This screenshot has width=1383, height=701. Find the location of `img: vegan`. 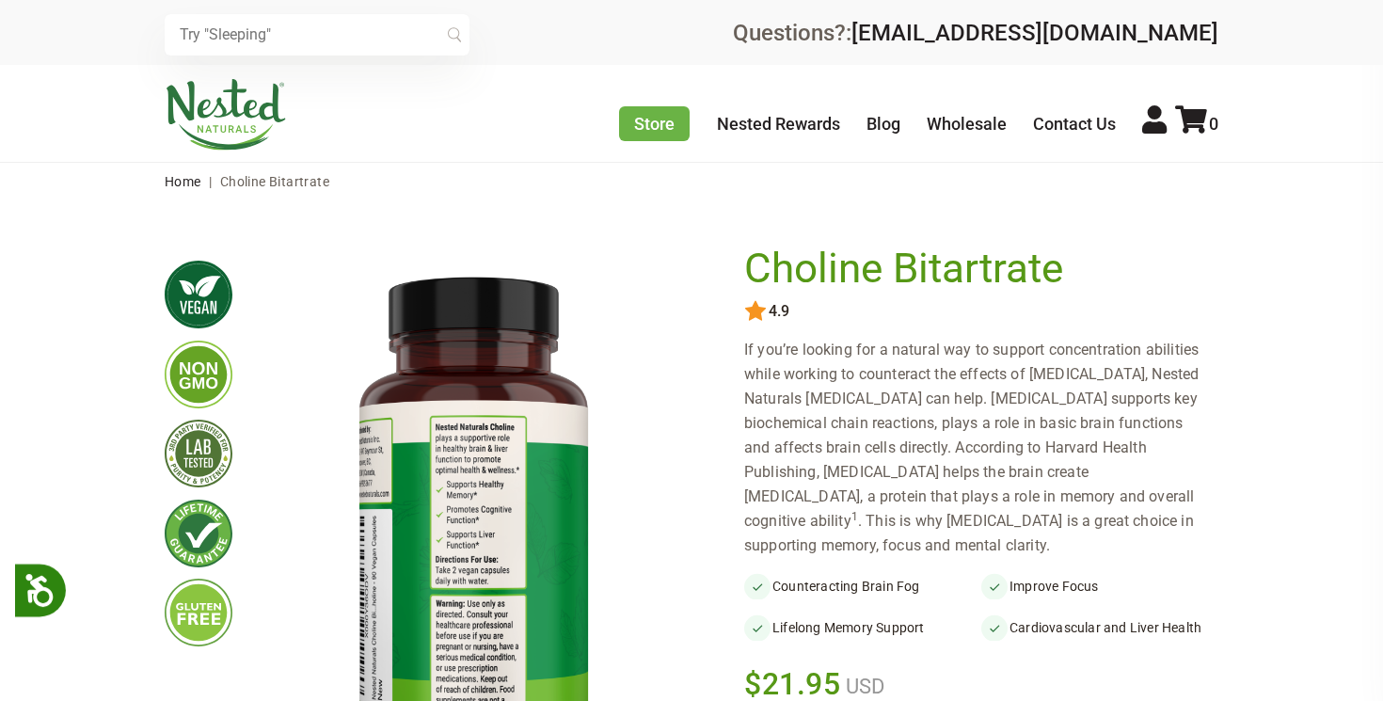

img: vegan is located at coordinates (199, 295).